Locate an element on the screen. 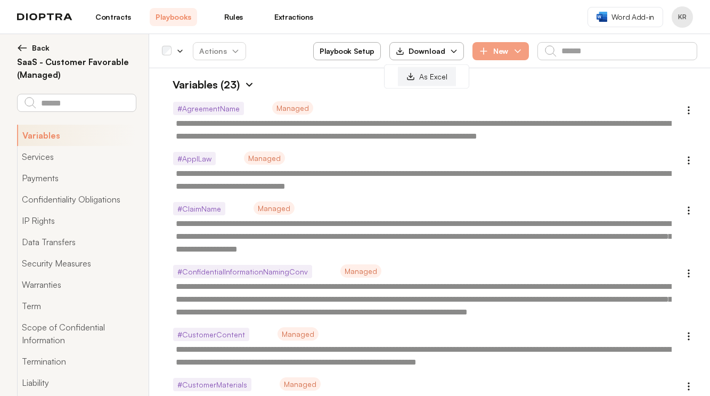 The height and width of the screenshot is (396, 710). button: Payments is located at coordinates (76, 178).